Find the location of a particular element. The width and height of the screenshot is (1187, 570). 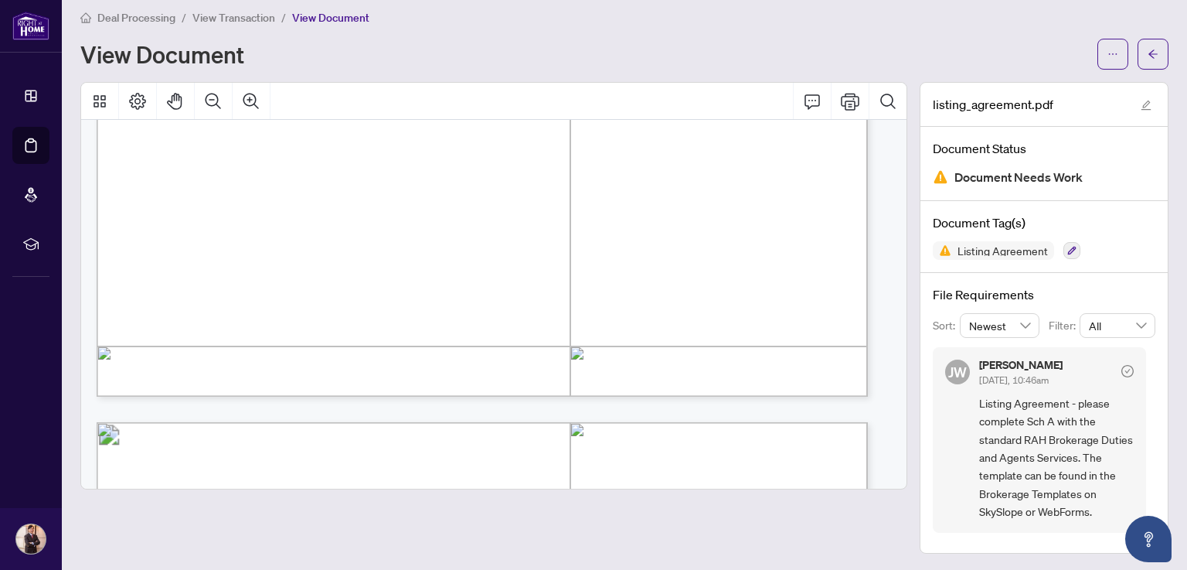

span: View Transaction is located at coordinates (233, 18).